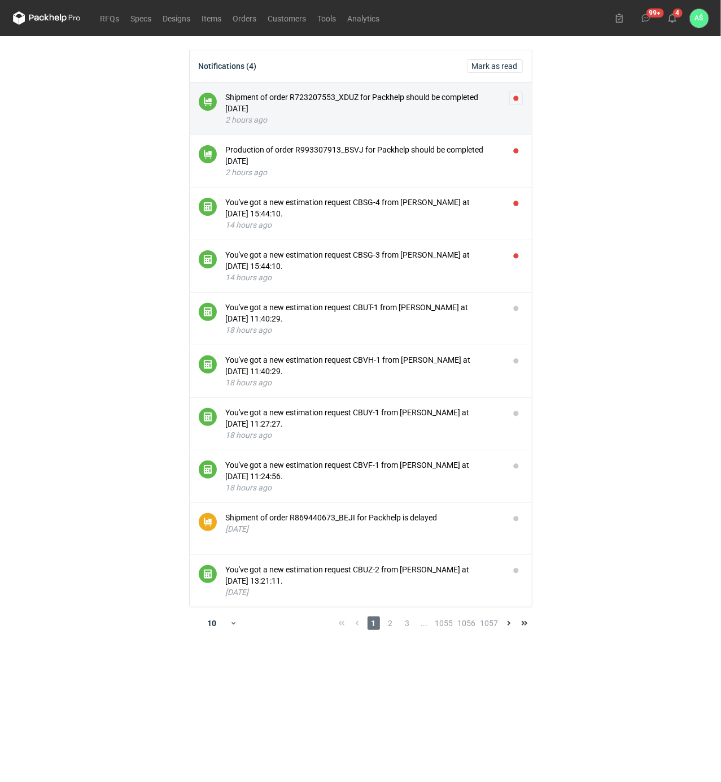  I want to click on div: 10, so click(212, 623).